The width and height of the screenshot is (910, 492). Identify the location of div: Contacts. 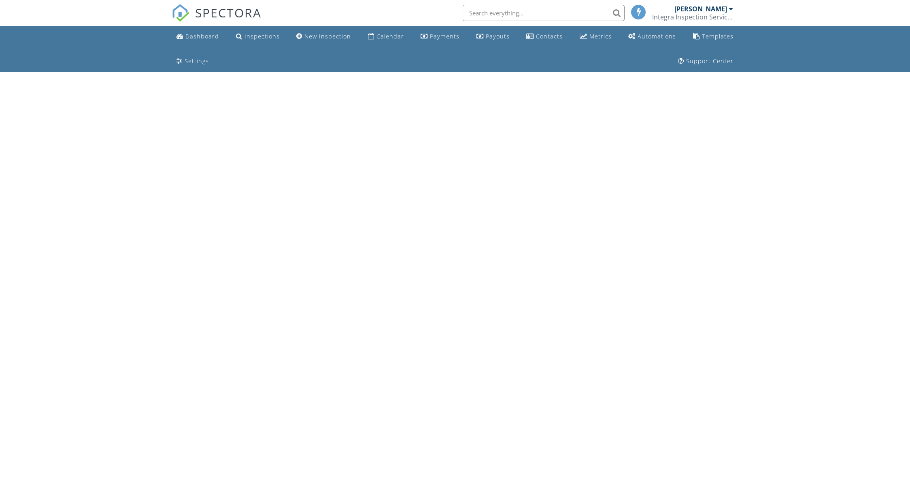
(549, 36).